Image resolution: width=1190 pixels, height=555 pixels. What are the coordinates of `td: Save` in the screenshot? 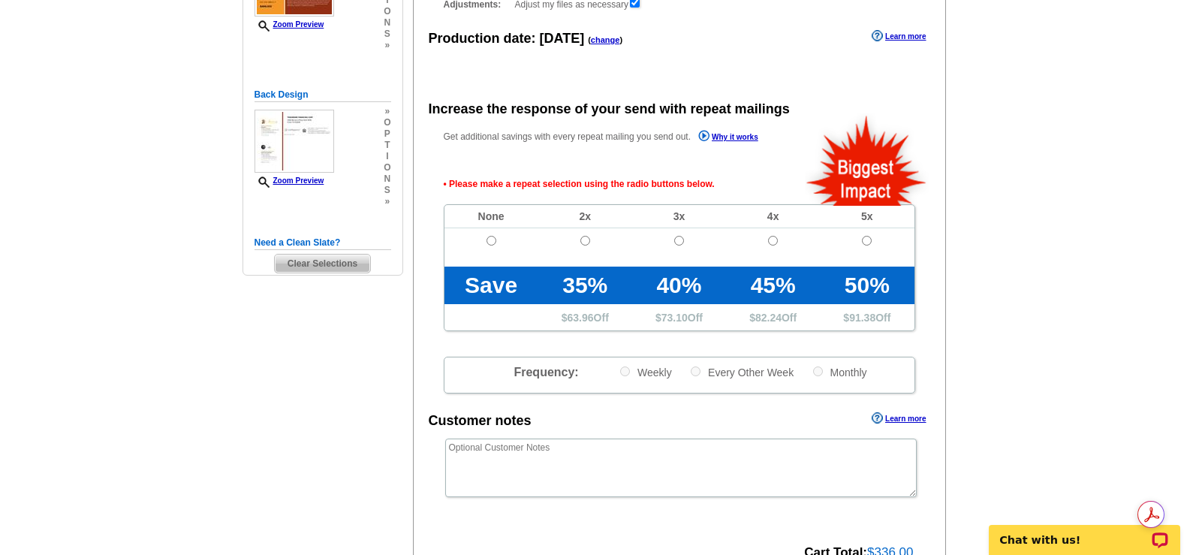 It's located at (491, 285).